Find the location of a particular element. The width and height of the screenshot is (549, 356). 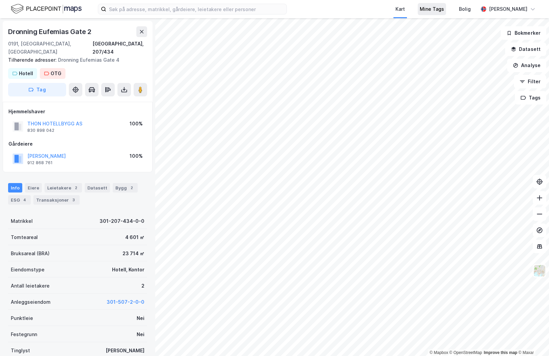

div: 3 is located at coordinates (74, 200).